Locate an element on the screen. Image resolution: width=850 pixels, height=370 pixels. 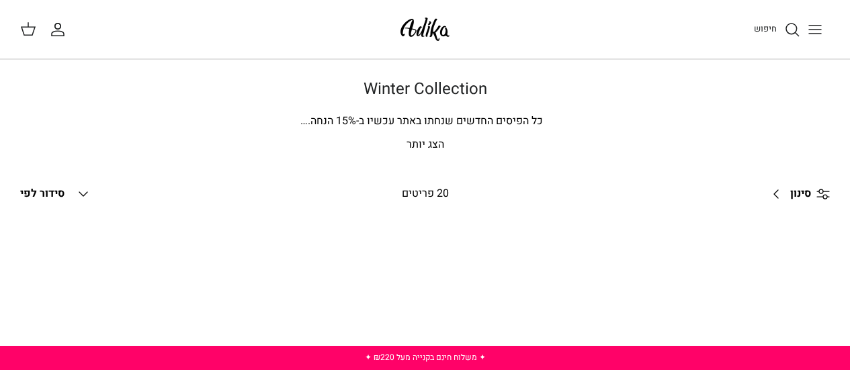
h1: Winter Collection is located at coordinates (425, 89).